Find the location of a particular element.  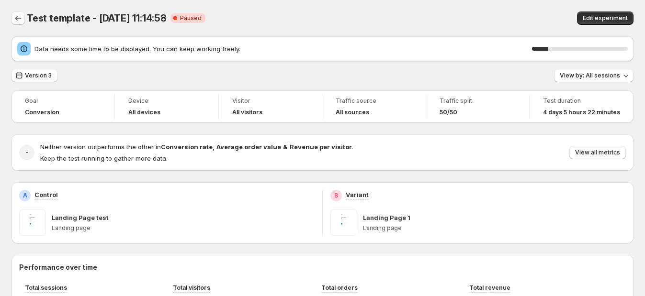

span: Visitor is located at coordinates (270, 101).